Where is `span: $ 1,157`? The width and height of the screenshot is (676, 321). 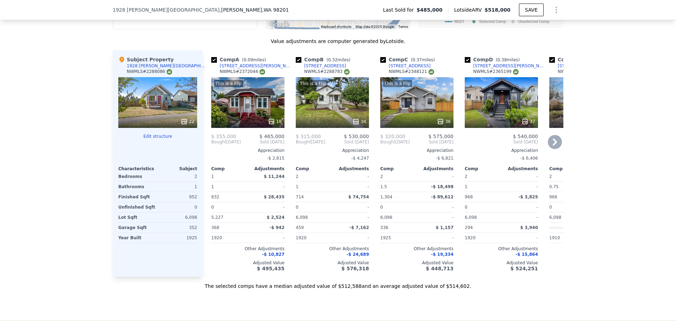 span: $ 1,157 is located at coordinates (445, 228).